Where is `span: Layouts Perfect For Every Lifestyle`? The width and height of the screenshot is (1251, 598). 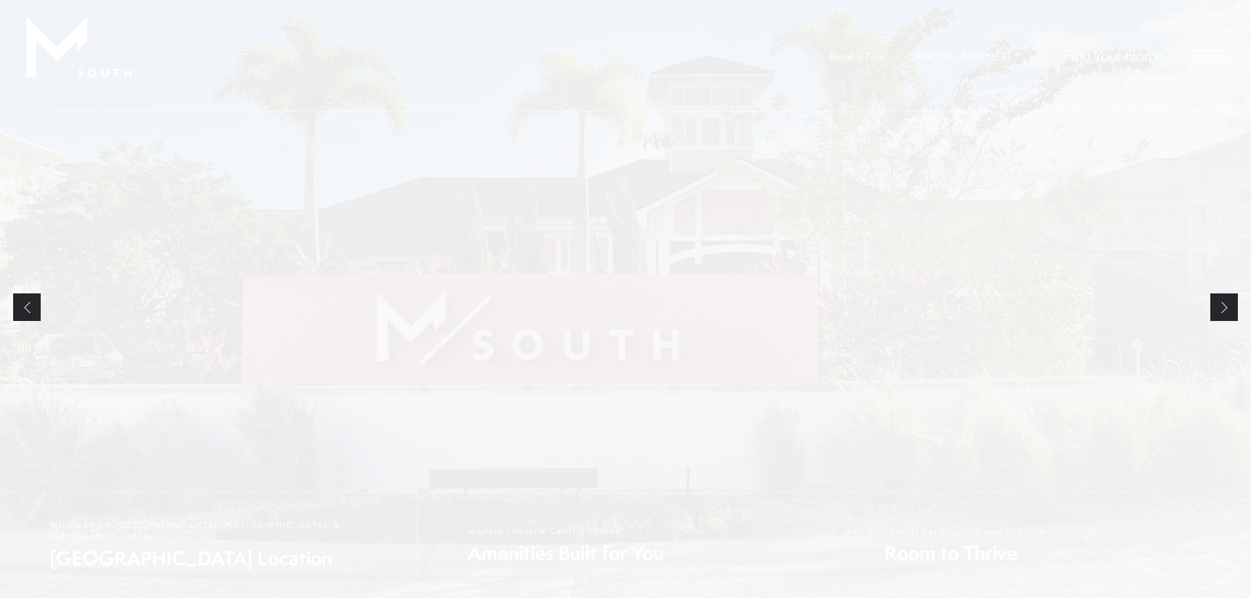 span: Layouts Perfect For Every Lifestyle is located at coordinates (965, 531).